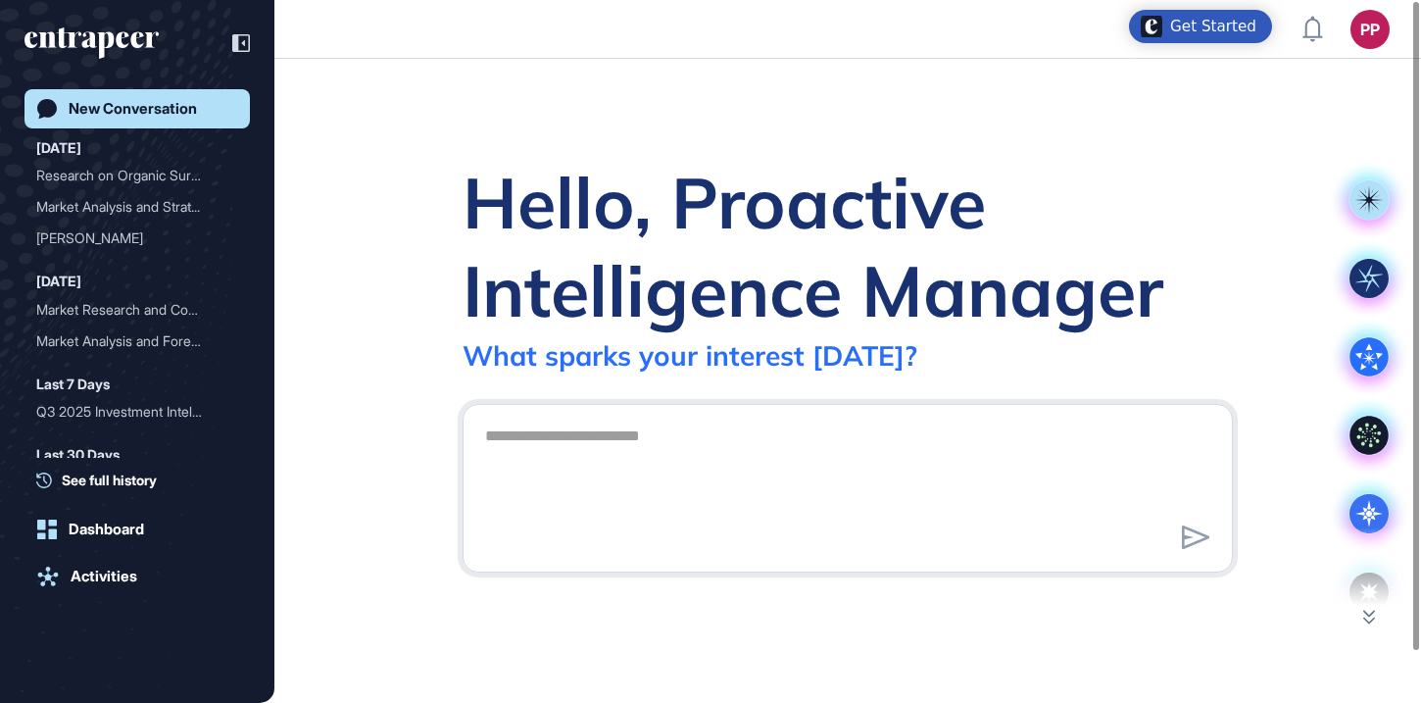 This screenshot has height=703, width=1421. What do you see at coordinates (1151, 26) in the screenshot?
I see `img: launcher-image-alternative-text` at bounding box center [1151, 26].